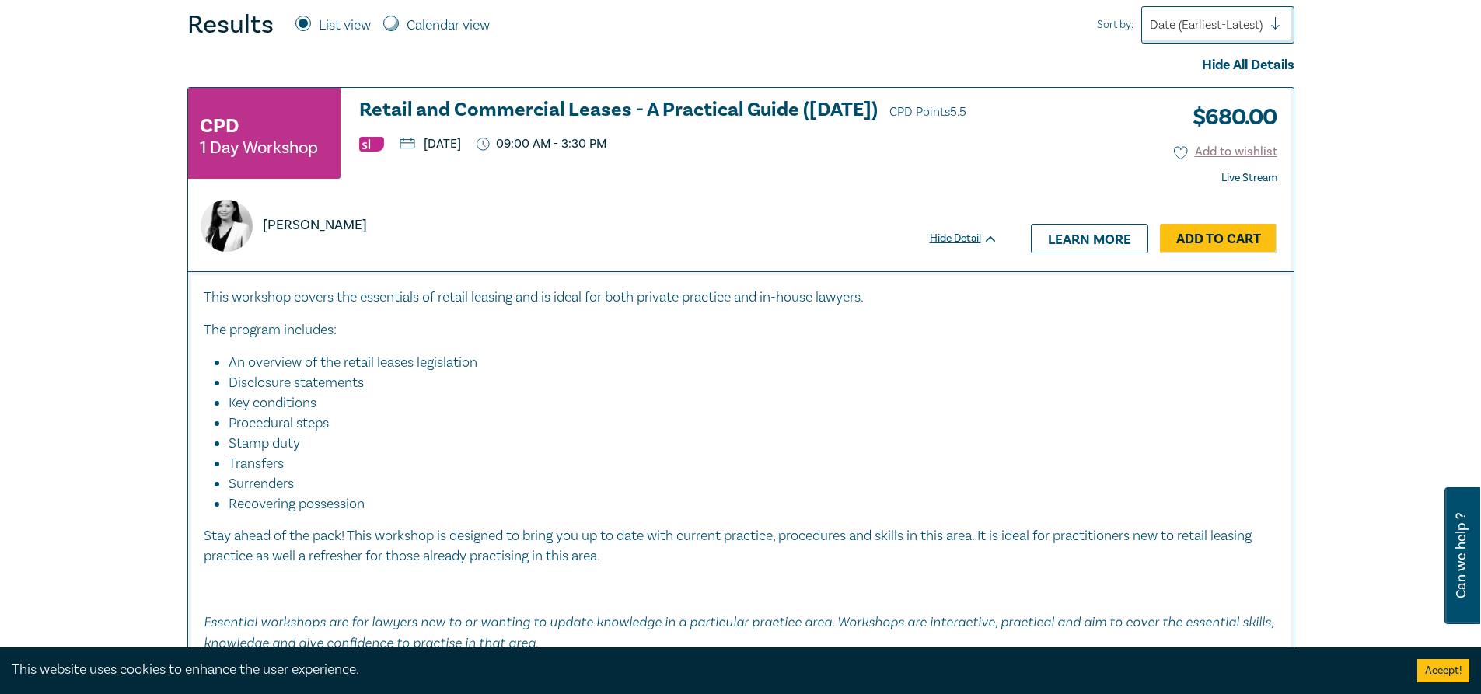 The width and height of the screenshot is (1481, 694). Describe the element at coordinates (1218, 239) in the screenshot. I see `a: Add to Cart` at that location.